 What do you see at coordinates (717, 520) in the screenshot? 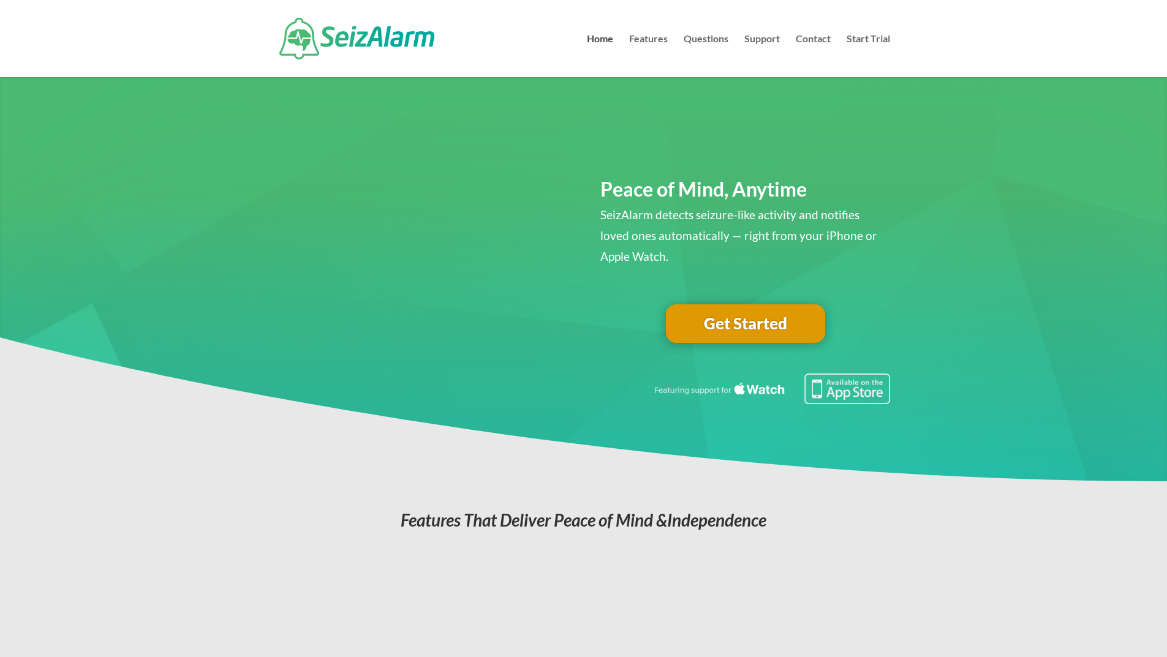
I see `span: Independence` at bounding box center [717, 520].